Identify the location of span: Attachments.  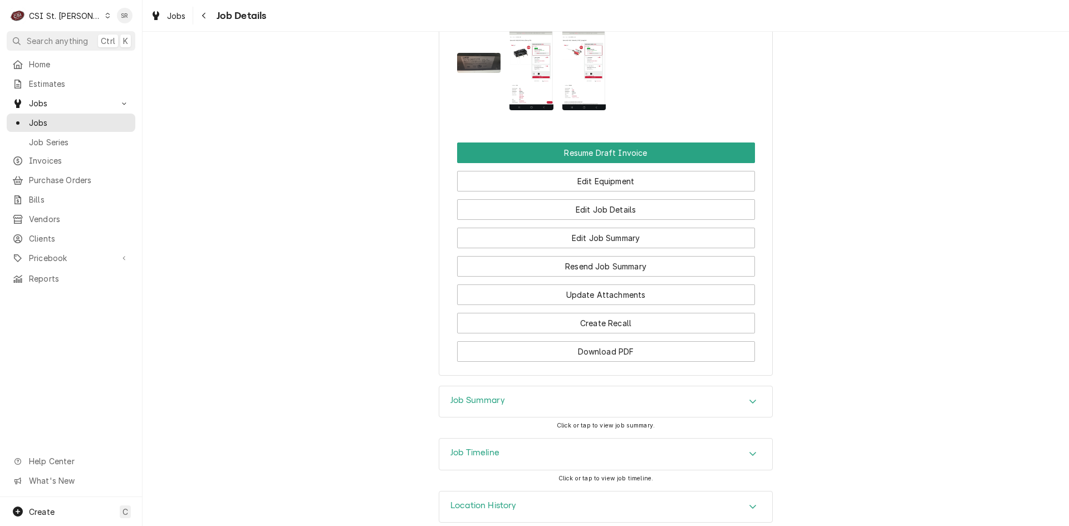
(606, 63).